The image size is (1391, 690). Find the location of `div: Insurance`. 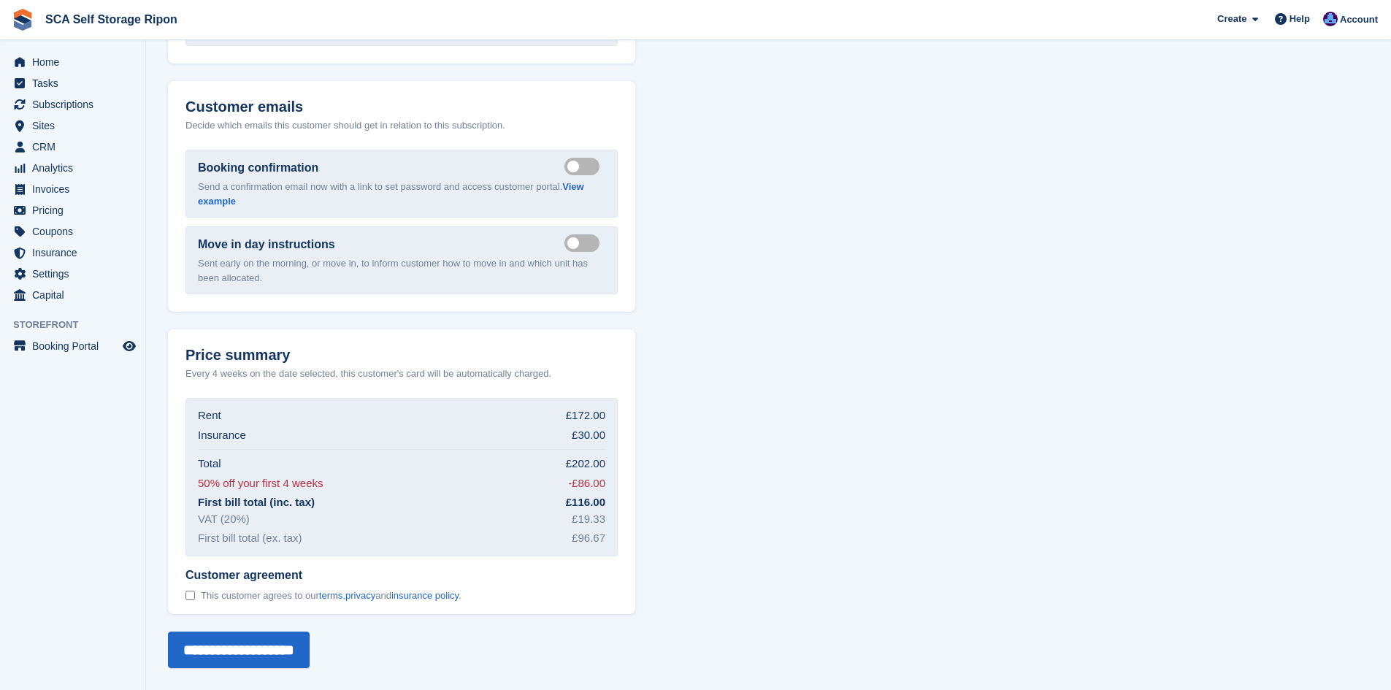

div: Insurance is located at coordinates (222, 435).